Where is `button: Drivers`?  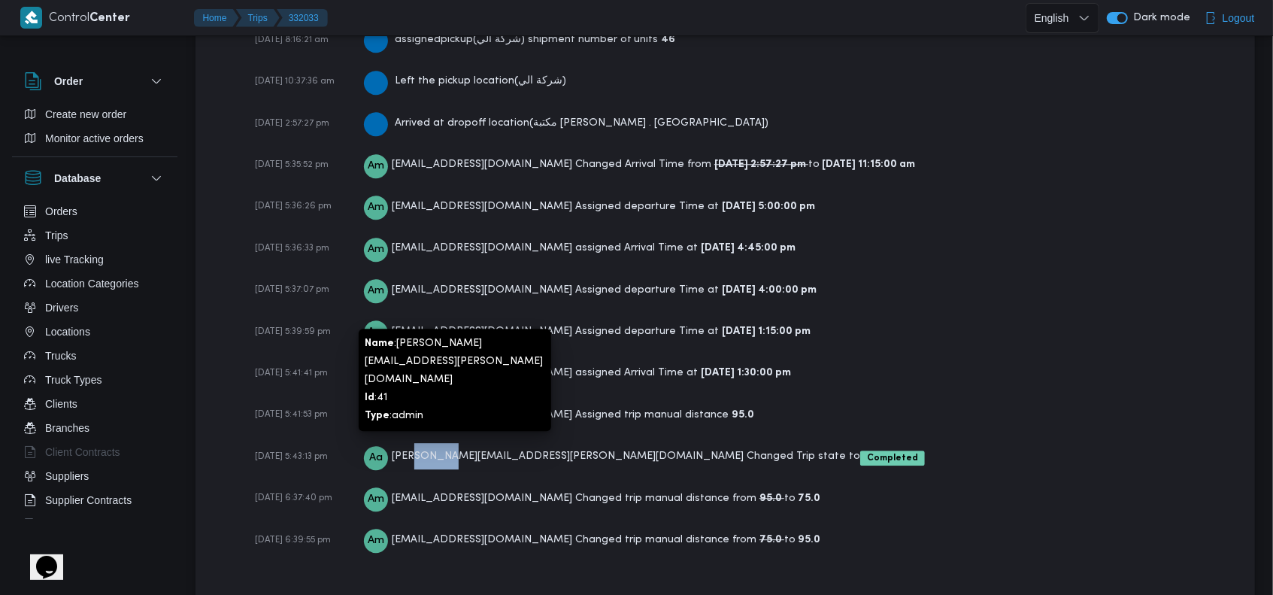 button: Drivers is located at coordinates (95, 308).